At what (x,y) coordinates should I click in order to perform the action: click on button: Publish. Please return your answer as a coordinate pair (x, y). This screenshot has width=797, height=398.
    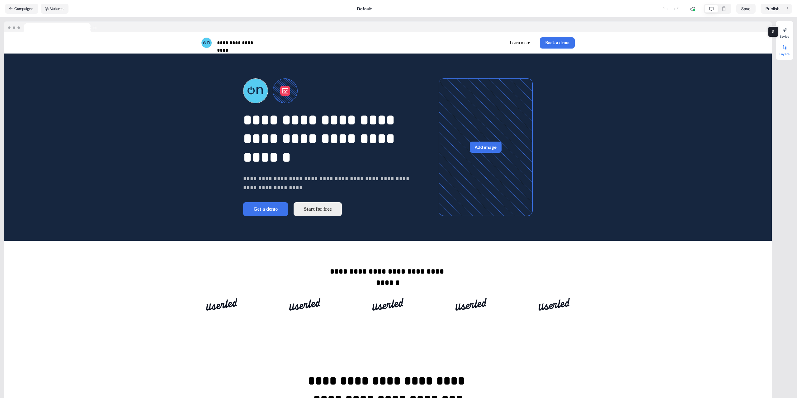
    Looking at the image, I should click on (772, 9).